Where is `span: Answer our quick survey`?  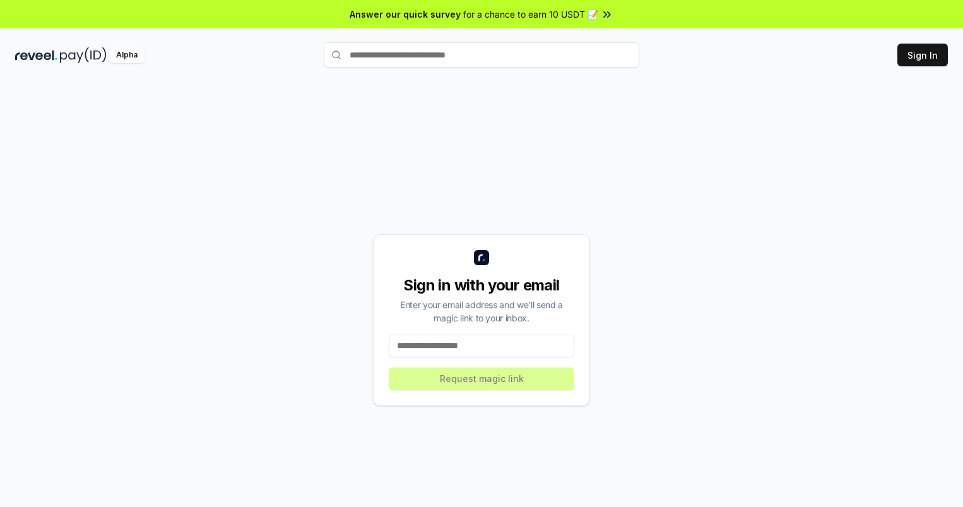
span: Answer our quick survey is located at coordinates (405, 14).